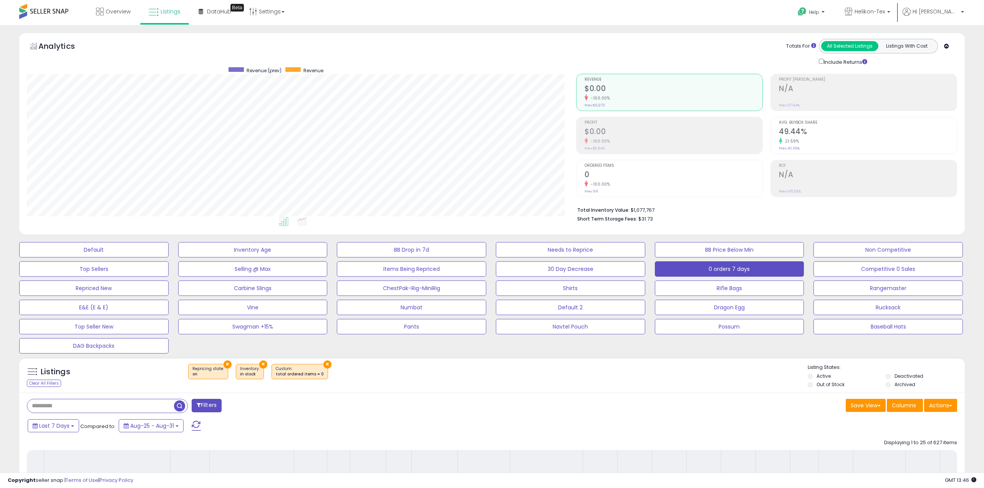  I want to click on button: BB Price Below Min, so click(730, 250).